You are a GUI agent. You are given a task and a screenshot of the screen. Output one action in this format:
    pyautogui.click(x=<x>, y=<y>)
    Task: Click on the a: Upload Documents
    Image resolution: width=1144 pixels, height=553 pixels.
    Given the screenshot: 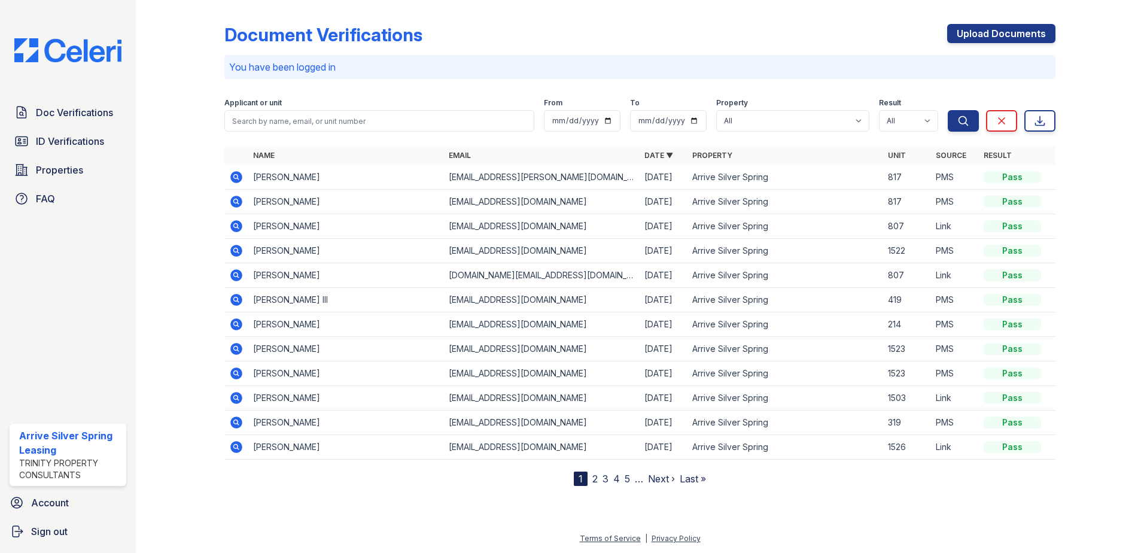 What is the action you would take?
    pyautogui.click(x=1001, y=34)
    